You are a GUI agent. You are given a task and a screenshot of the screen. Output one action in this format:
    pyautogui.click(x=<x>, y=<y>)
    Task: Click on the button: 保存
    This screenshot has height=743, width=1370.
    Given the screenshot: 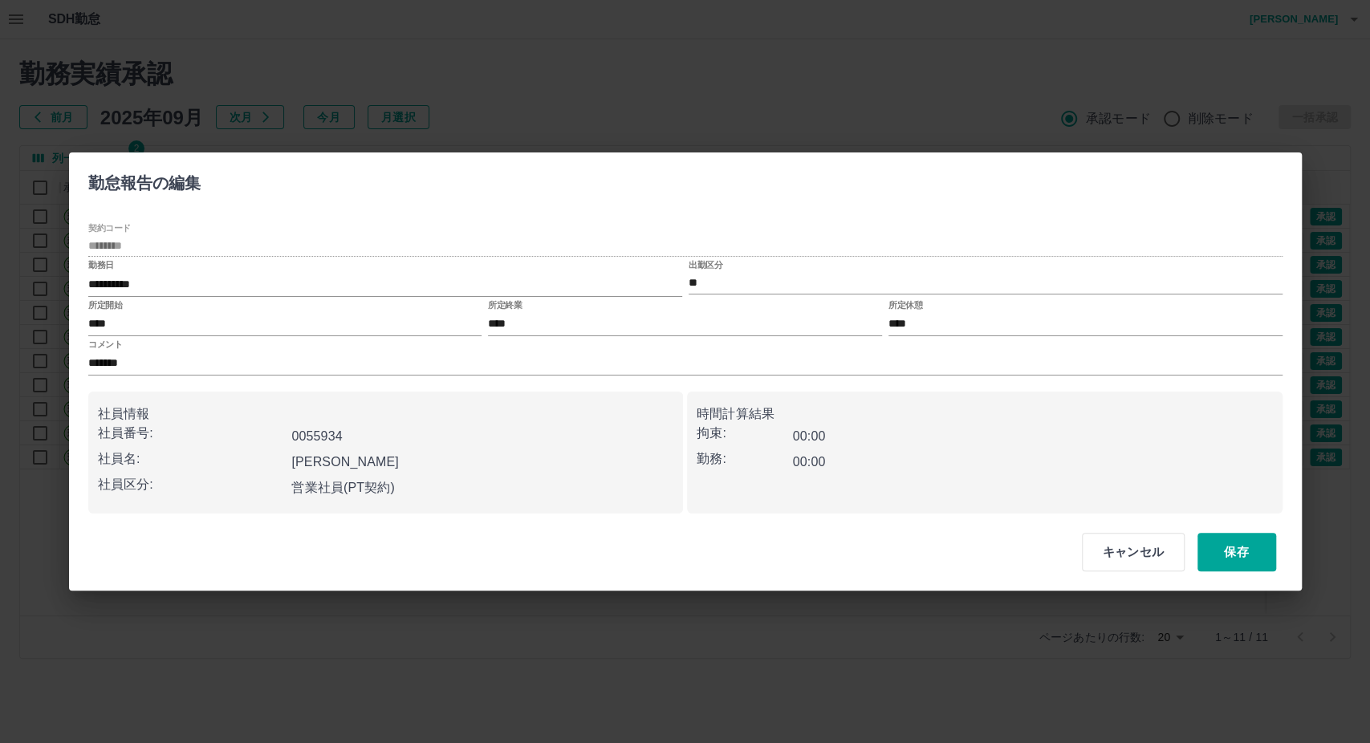 What is the action you would take?
    pyautogui.click(x=1237, y=552)
    